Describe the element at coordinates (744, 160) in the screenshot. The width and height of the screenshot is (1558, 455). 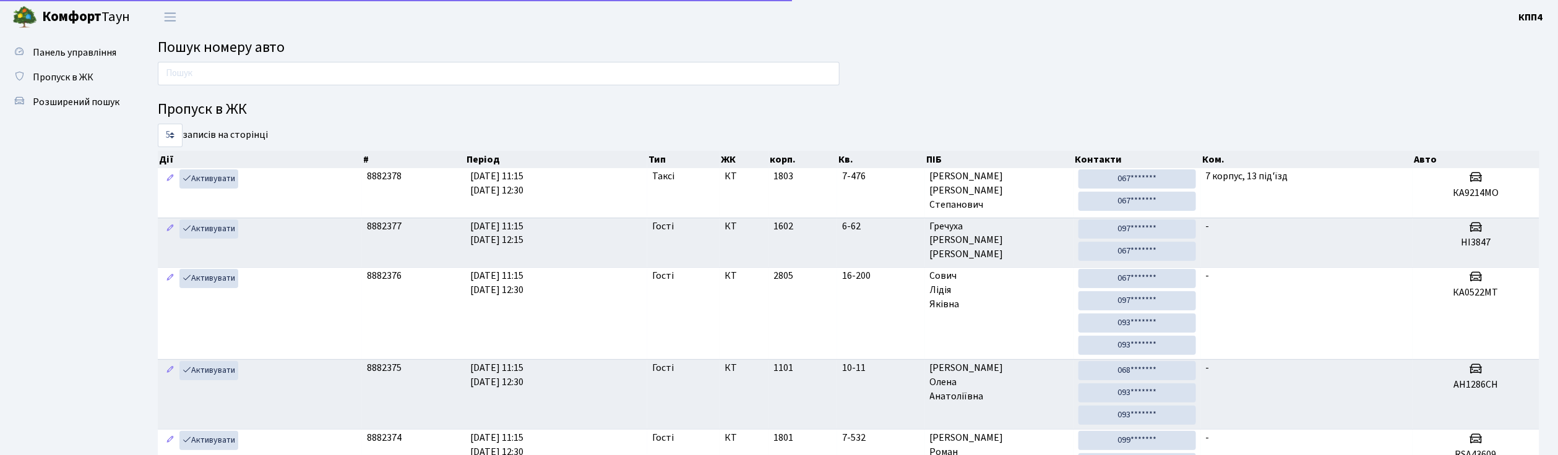
I see `th: ЖК` at that location.